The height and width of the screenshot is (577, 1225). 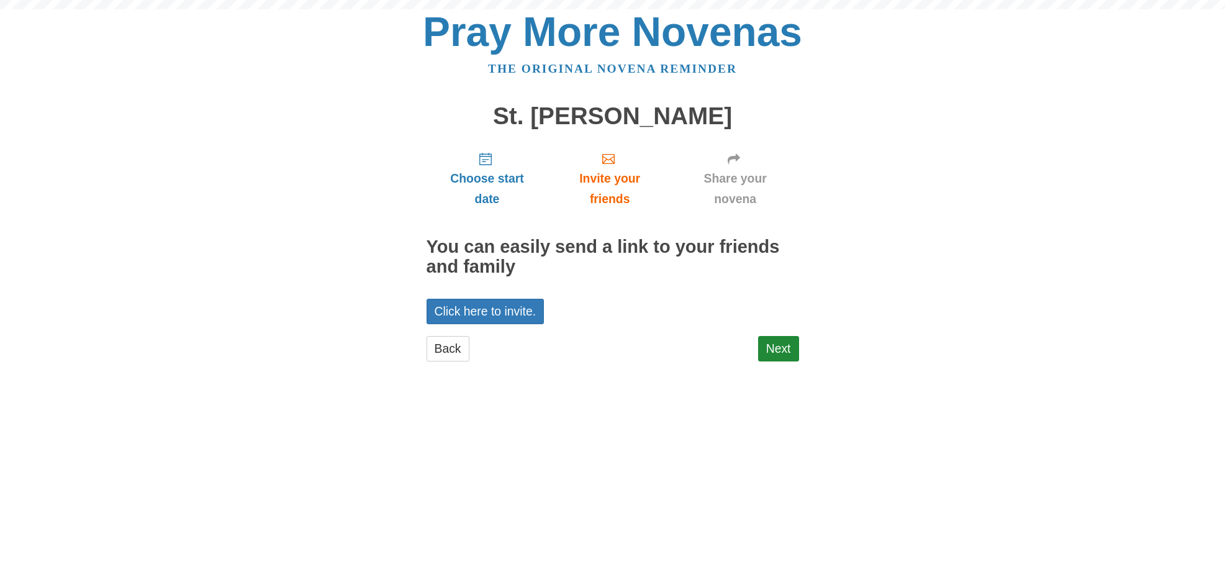 I want to click on span: Share your novena, so click(x=735, y=189).